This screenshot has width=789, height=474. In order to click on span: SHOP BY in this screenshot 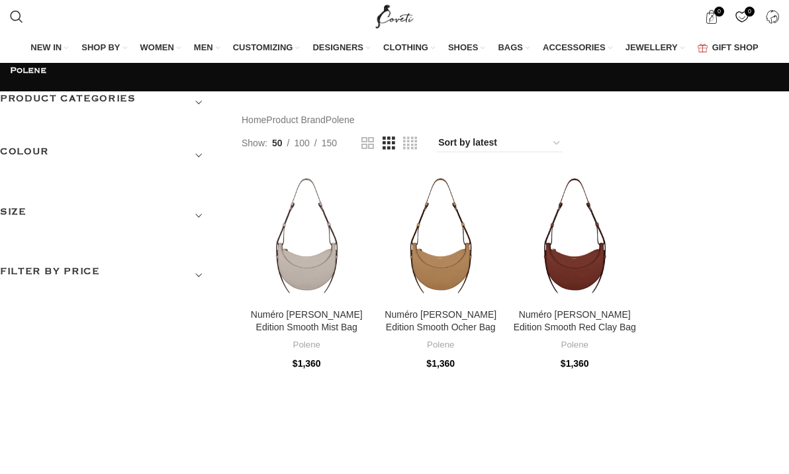, I will do `click(101, 48)`.